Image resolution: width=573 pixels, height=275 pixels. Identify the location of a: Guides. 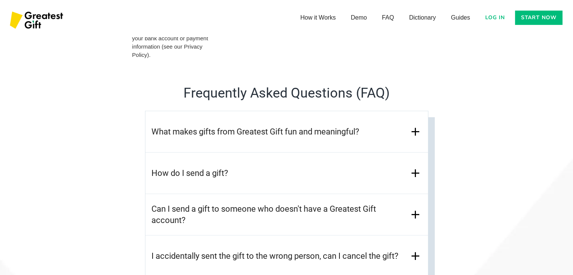
(460, 18).